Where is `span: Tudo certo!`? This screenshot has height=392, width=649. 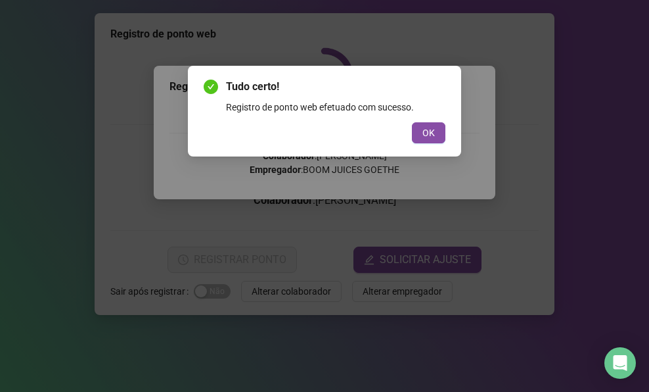 span: Tudo certo! is located at coordinates (336, 87).